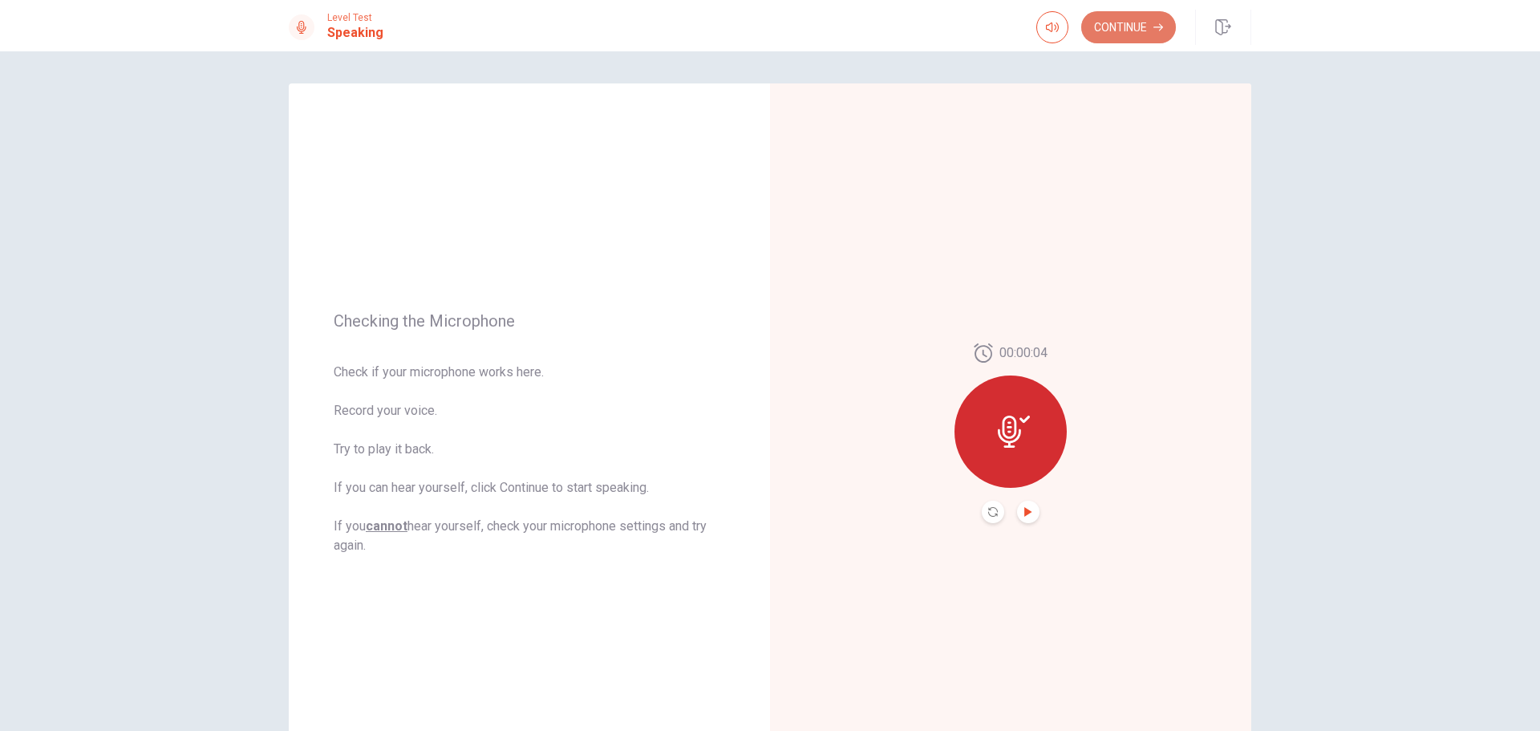 The height and width of the screenshot is (731, 1540). What do you see at coordinates (1028, 512) in the screenshot?
I see `button: Play Audio` at bounding box center [1028, 512].